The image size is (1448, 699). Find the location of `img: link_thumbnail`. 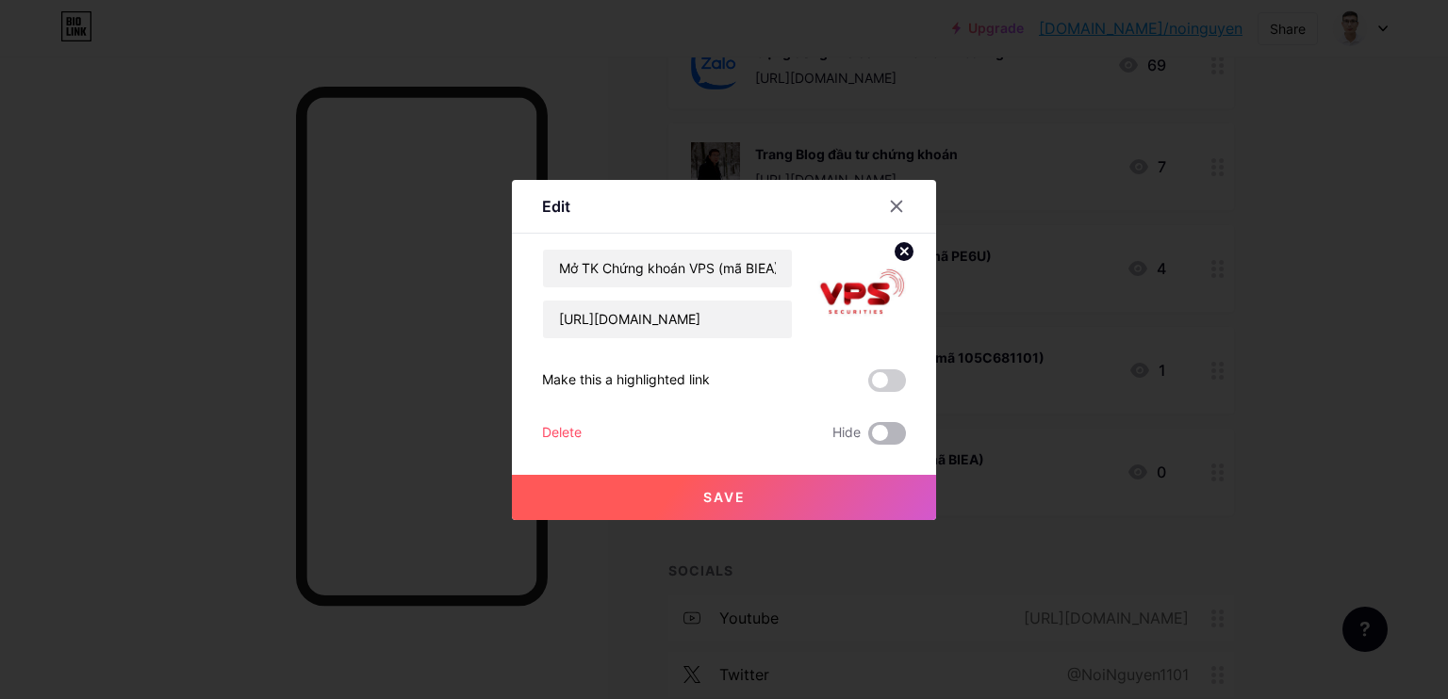

img: link_thumbnail is located at coordinates (861, 294).